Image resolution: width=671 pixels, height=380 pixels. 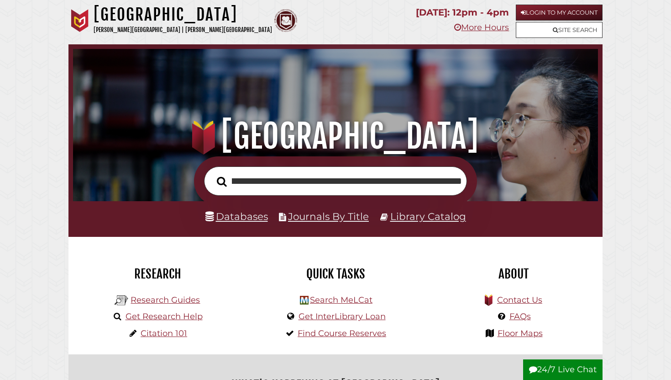 I want to click on img: Calvin Theological Seminary, so click(x=286, y=21).